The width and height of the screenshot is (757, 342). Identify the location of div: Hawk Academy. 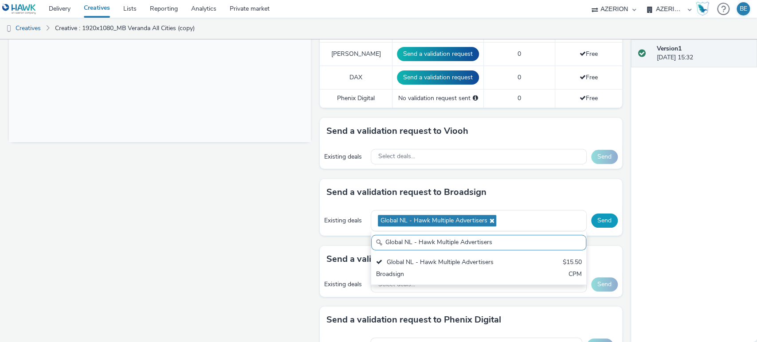
(703, 9).